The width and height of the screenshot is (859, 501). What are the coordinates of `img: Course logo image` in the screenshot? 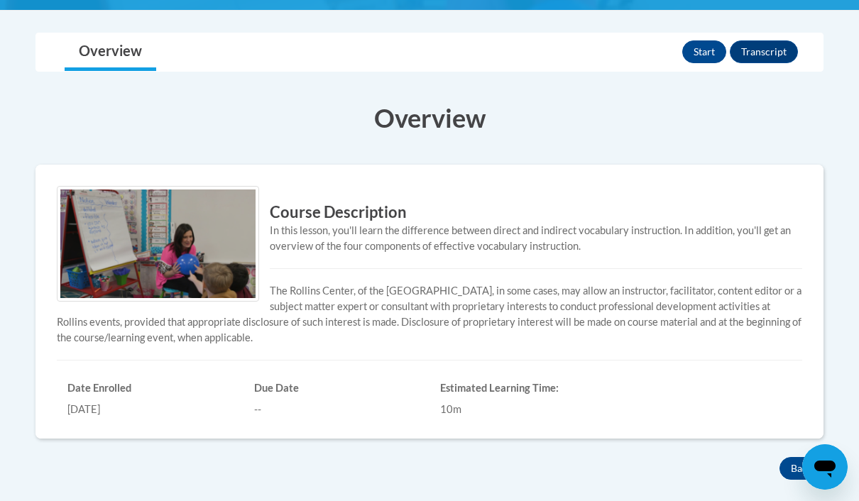 It's located at (158, 244).